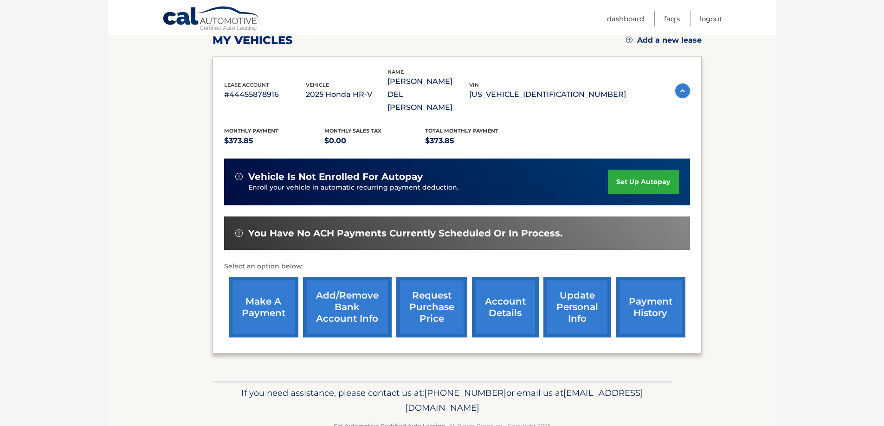 This screenshot has height=426, width=884. What do you see at coordinates (505, 307) in the screenshot?
I see `a: account details` at bounding box center [505, 307].